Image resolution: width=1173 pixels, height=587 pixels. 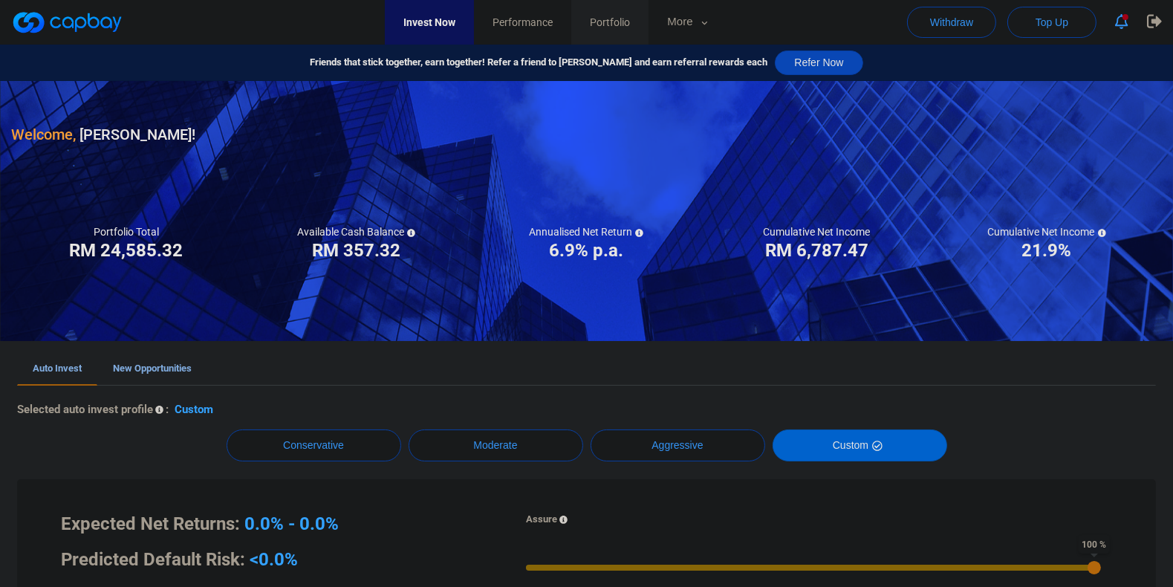 I want to click on button: Withdraw, so click(x=952, y=22).